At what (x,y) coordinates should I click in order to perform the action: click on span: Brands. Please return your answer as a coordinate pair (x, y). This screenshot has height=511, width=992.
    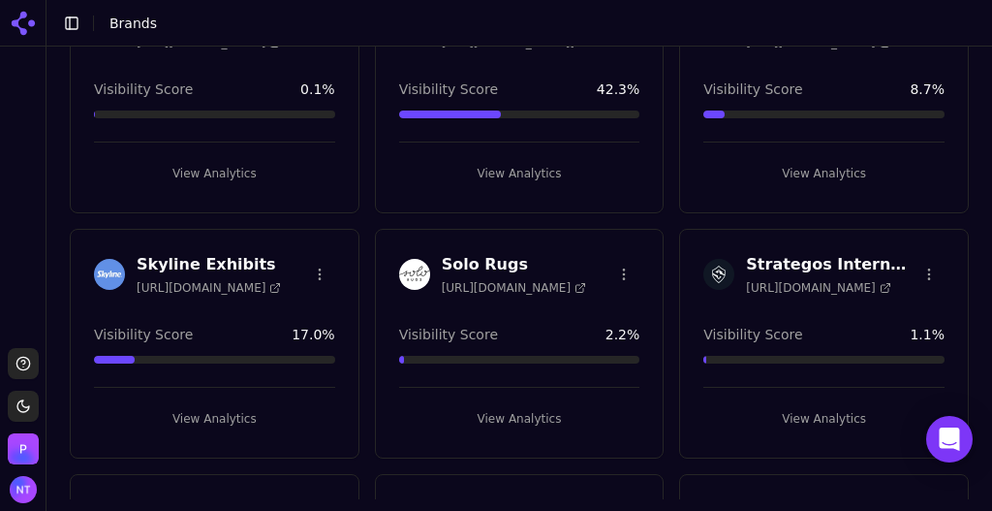
    Looking at the image, I should click on (133, 23).